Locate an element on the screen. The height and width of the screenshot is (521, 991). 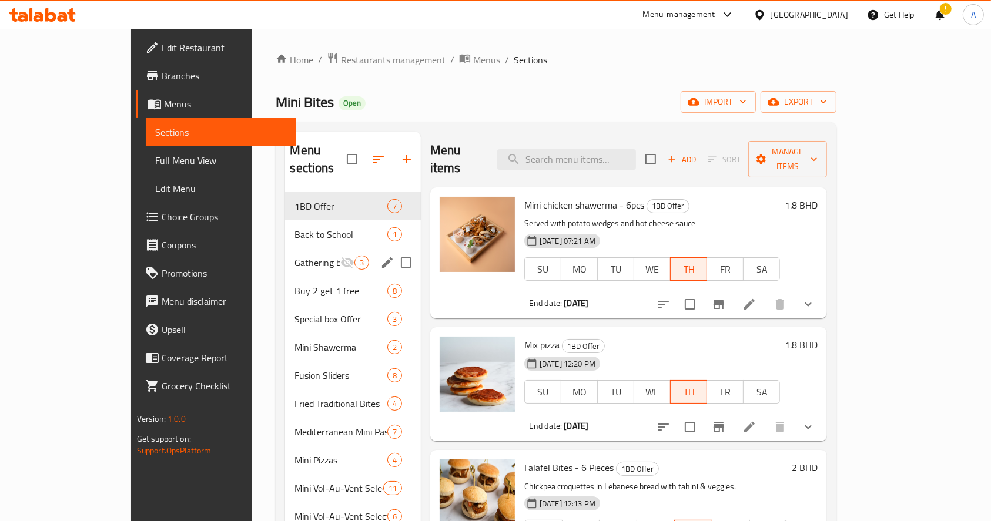
a: Edit Restaurant is located at coordinates (216, 48).